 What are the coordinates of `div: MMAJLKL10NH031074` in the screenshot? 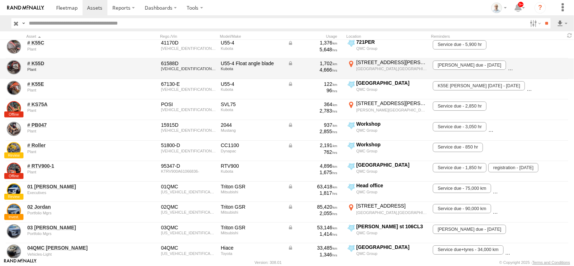 It's located at (188, 192).